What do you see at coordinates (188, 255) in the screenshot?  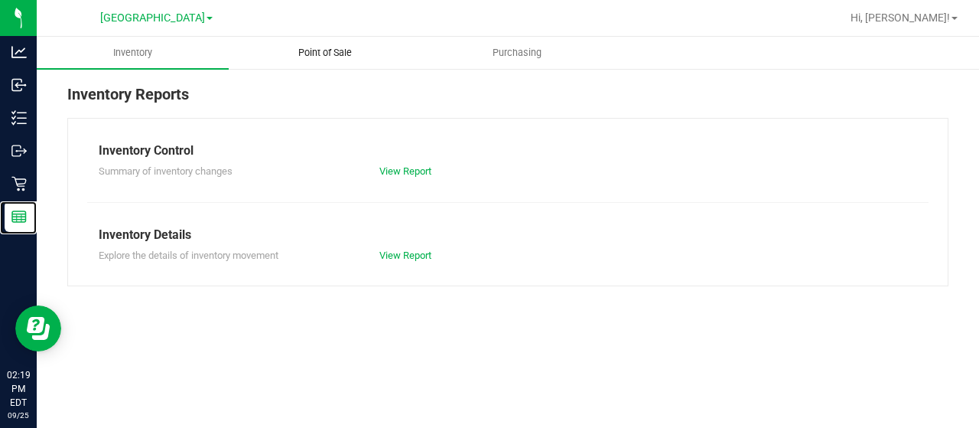 I see `span: Explore the details of inventory movement` at bounding box center [188, 255].